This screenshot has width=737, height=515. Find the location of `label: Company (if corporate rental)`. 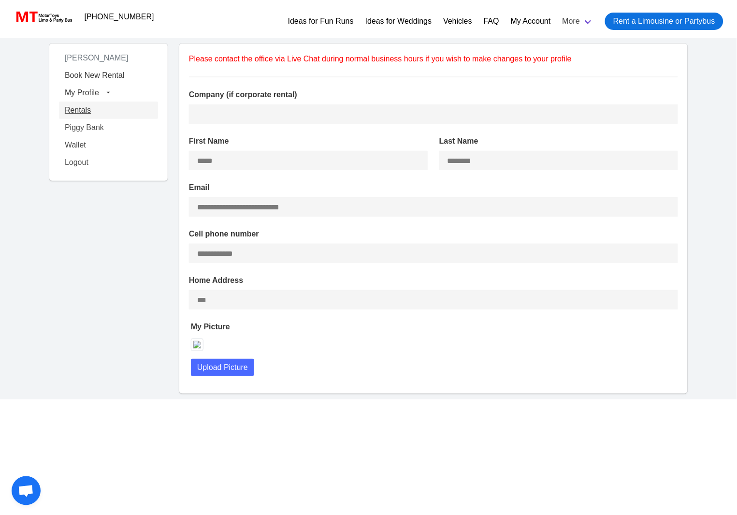

label: Company (if corporate rental) is located at coordinates (433, 95).